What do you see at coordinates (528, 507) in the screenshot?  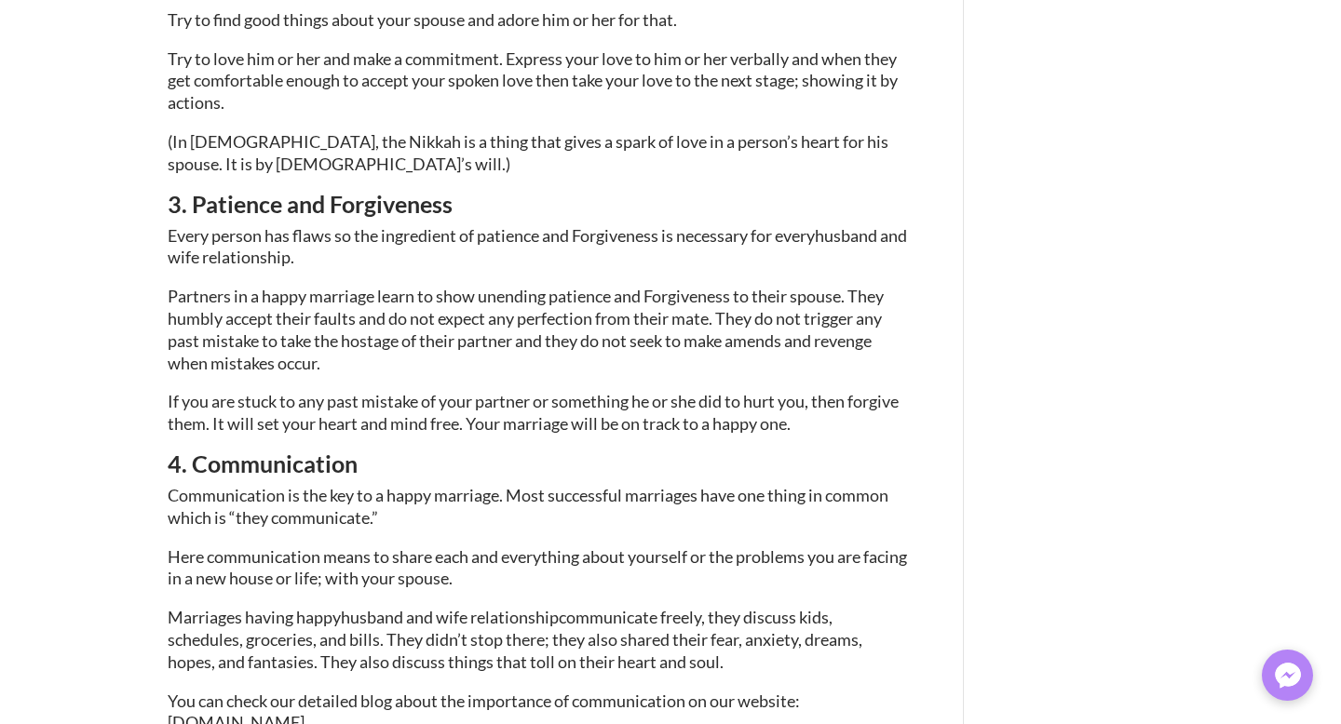 I see `span: Communication is the key to a happy marriage. Most successful marriages have one thing in common ...` at bounding box center [528, 507].